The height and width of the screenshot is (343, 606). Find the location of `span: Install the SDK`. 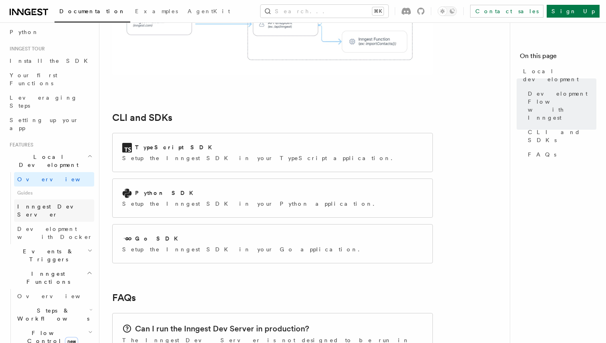

span: Install the SDK is located at coordinates (51, 61).